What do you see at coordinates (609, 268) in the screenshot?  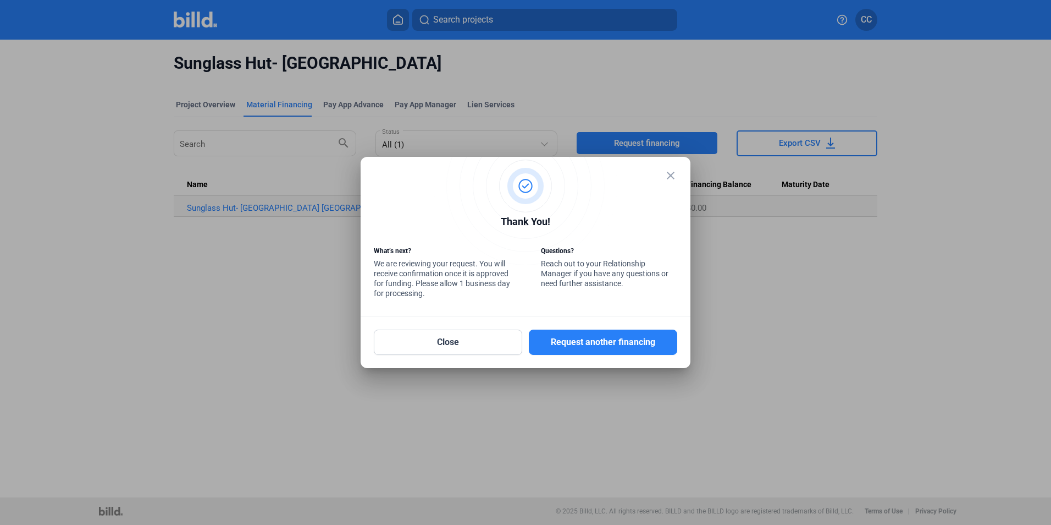 I see `div: Reach out to your Relationship Manager if you have any questions or need further assistance.` at bounding box center [609, 268].